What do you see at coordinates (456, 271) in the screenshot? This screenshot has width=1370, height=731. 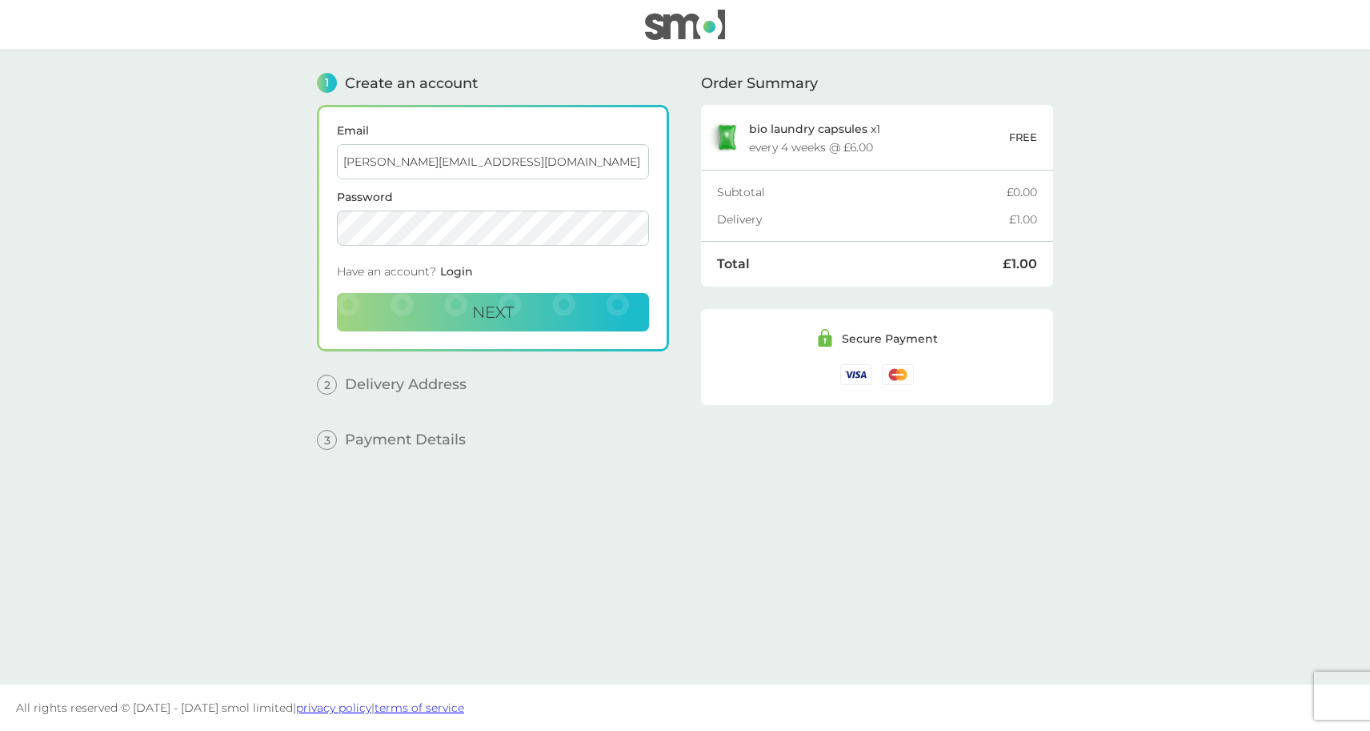 I see `span: Login` at bounding box center [456, 271].